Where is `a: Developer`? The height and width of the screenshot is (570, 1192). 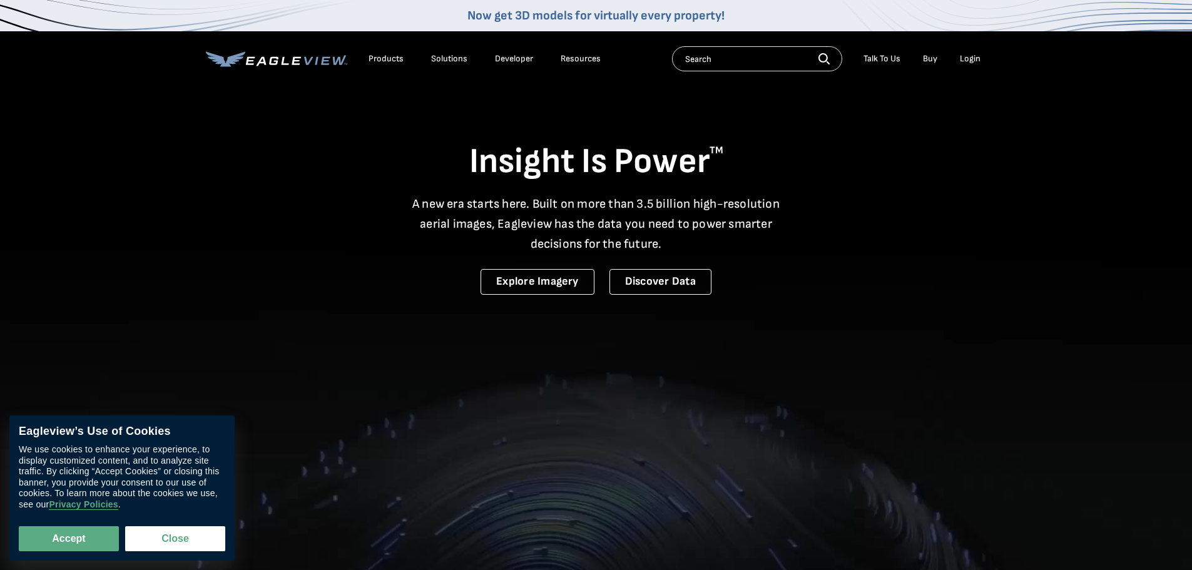 a: Developer is located at coordinates (514, 59).